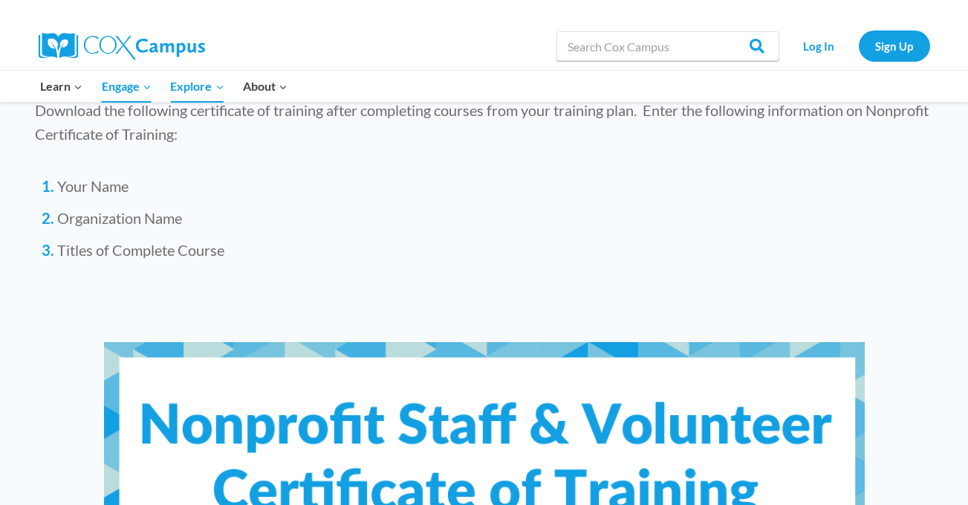 This screenshot has height=505, width=968. What do you see at coordinates (819, 45) in the screenshot?
I see `a: Log In` at bounding box center [819, 45].